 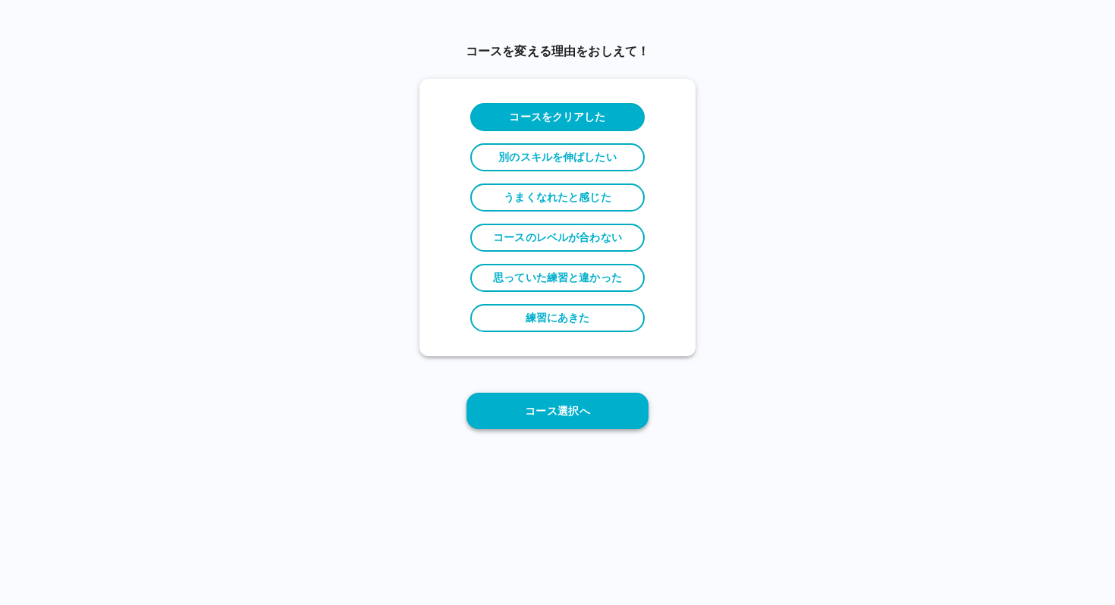 I want to click on button: コース選択へ, so click(x=557, y=411).